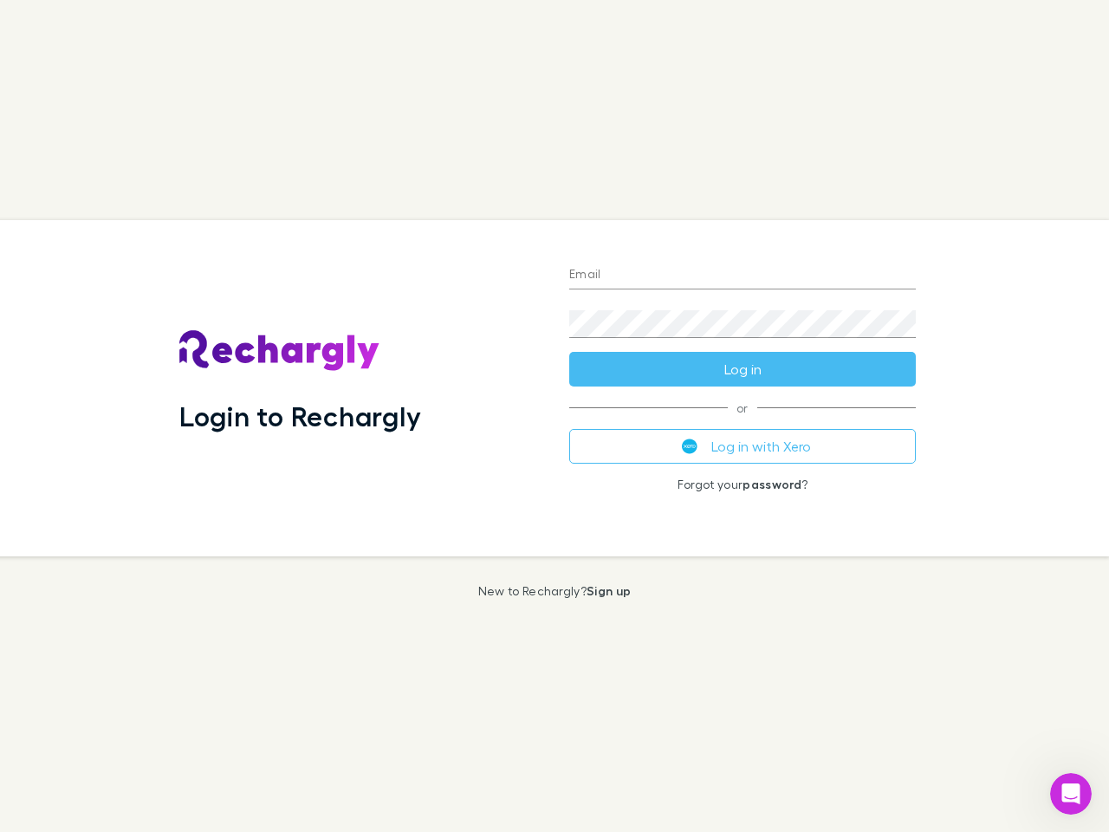 The image size is (1109, 832). I want to click on img: Xero's logo, so click(690, 446).